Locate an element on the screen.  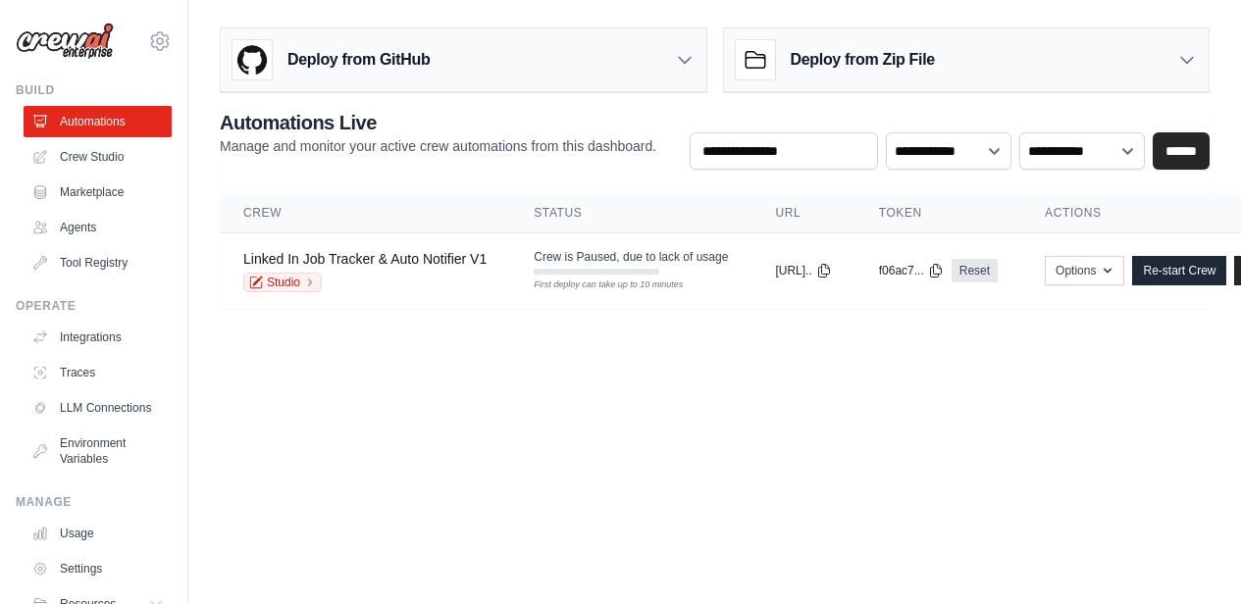
div: Chat Widget is located at coordinates (1192, 557).